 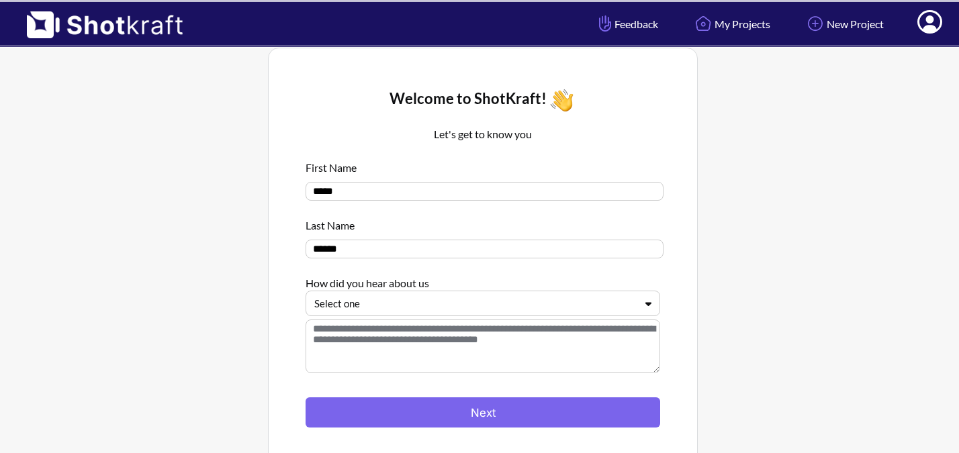 What do you see at coordinates (483, 164) in the screenshot?
I see `div: First Name` at bounding box center [483, 164].